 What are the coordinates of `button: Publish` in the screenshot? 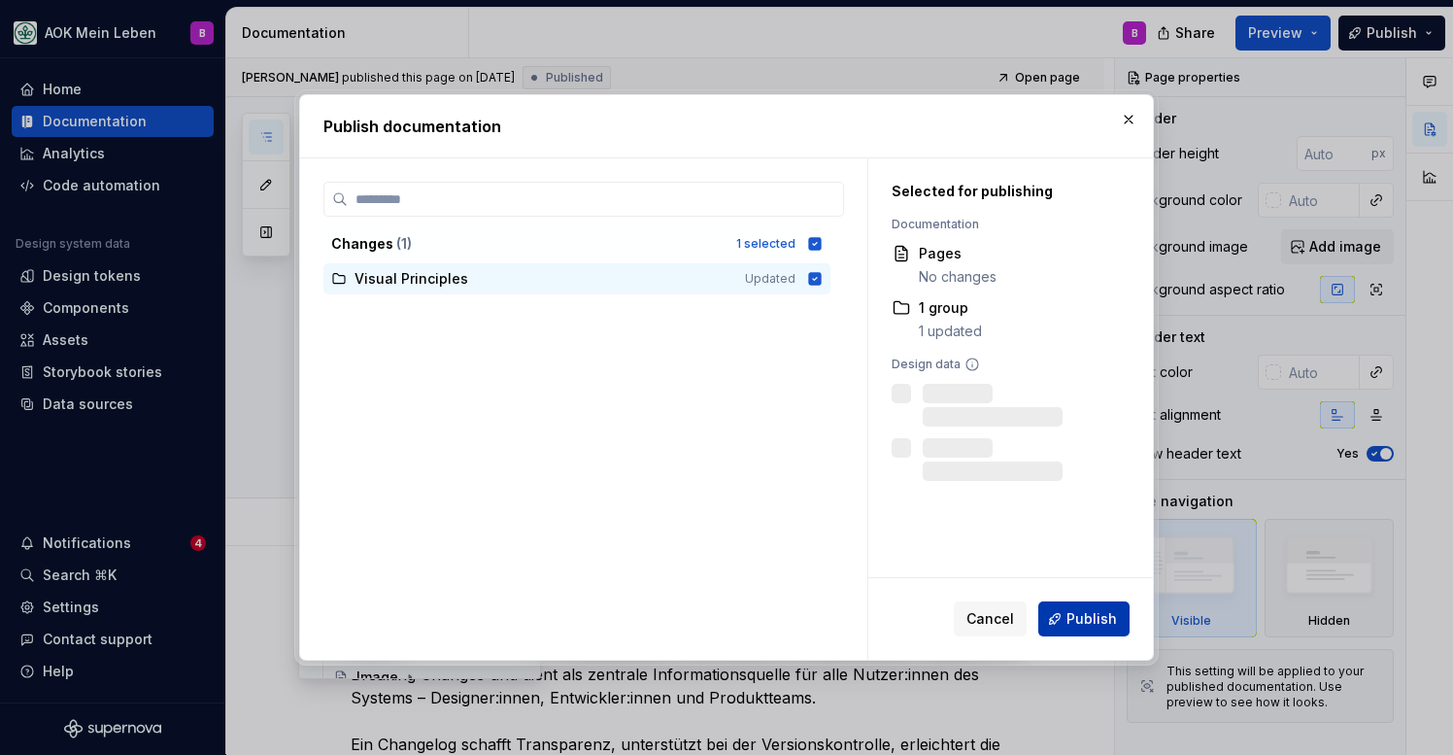 It's located at (1084, 619).